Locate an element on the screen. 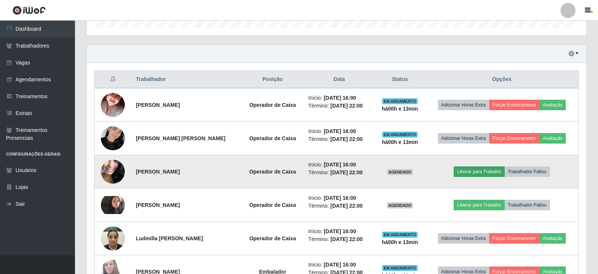 The image size is (598, 274). th: Data is located at coordinates (339, 80).